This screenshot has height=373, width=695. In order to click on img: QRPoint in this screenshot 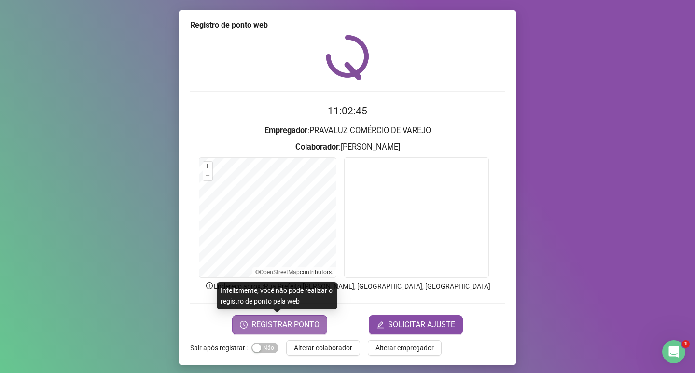, I will do `click(348, 57)`.